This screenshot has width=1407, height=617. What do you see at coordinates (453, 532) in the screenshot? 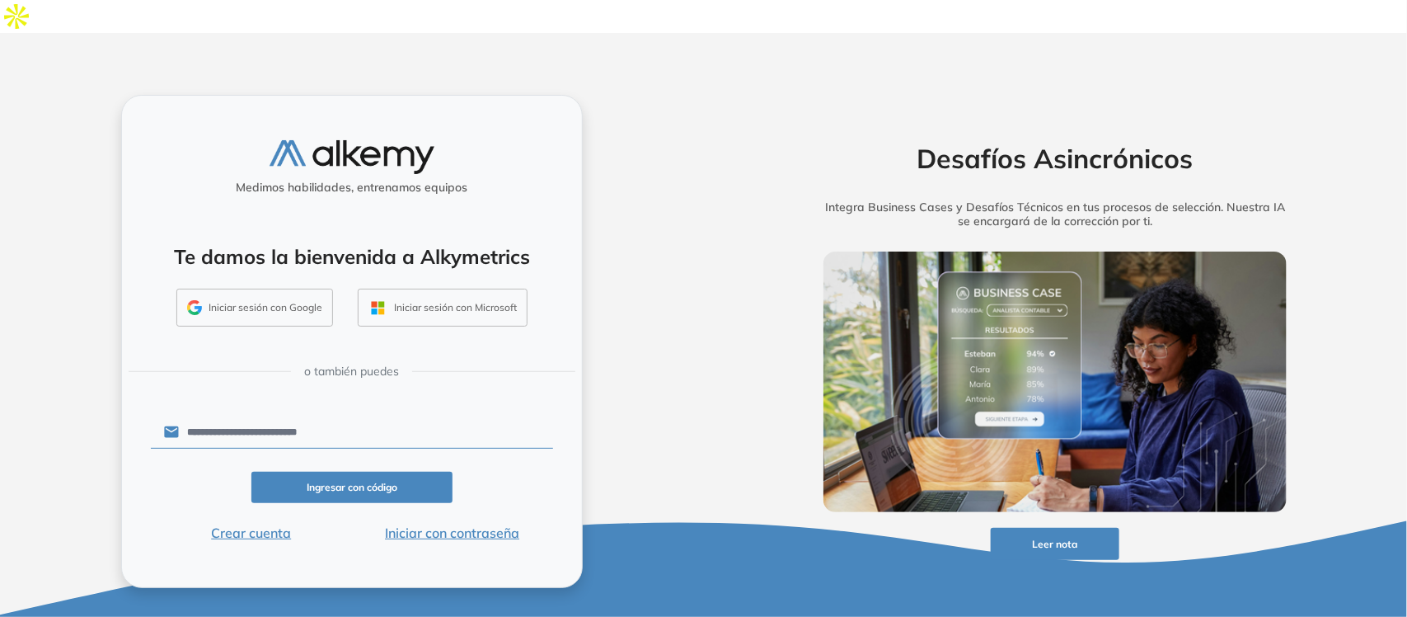
I see `button: Iniciar con contraseña` at bounding box center [453, 532].